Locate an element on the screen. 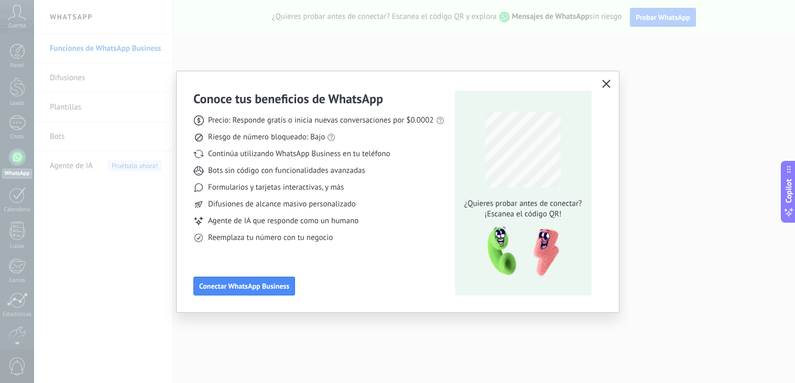 This screenshot has height=383, width=795. h3: Conoce tus beneficios de WhatsApp is located at coordinates (288, 99).